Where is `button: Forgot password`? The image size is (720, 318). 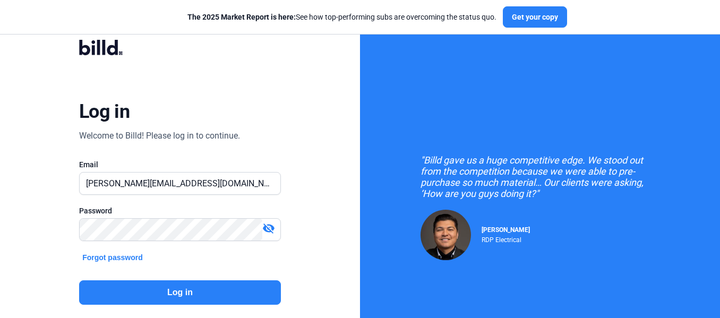
button: Forgot password is located at coordinates (113, 257).